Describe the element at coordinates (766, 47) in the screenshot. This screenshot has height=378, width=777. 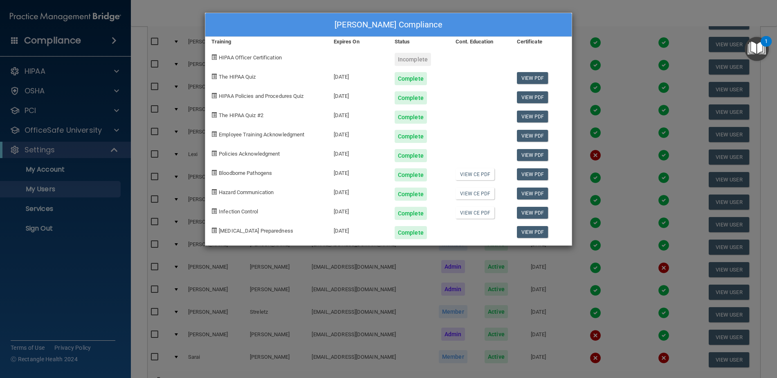
I see `div: 1` at that location.